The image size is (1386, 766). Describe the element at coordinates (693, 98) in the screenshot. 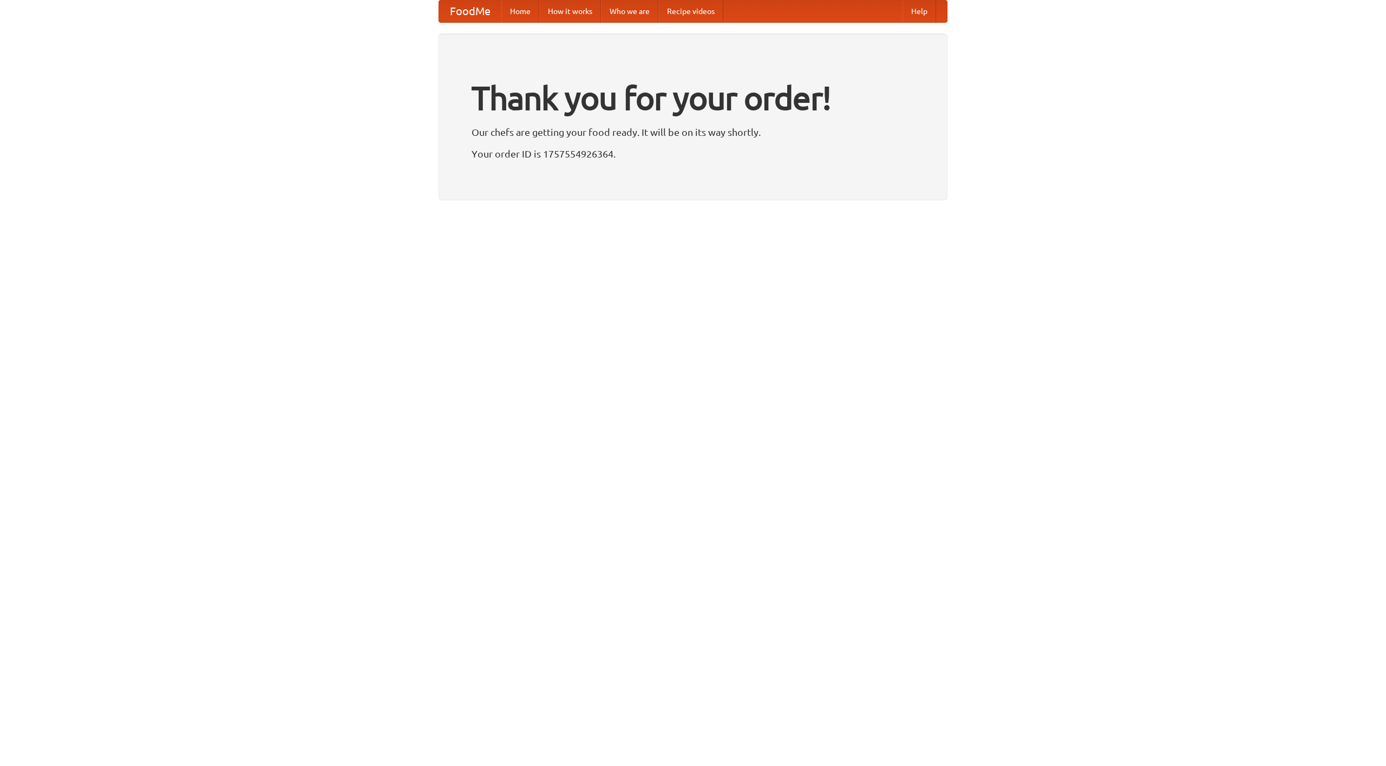

I see `h1: Thank you for your order!` at that location.